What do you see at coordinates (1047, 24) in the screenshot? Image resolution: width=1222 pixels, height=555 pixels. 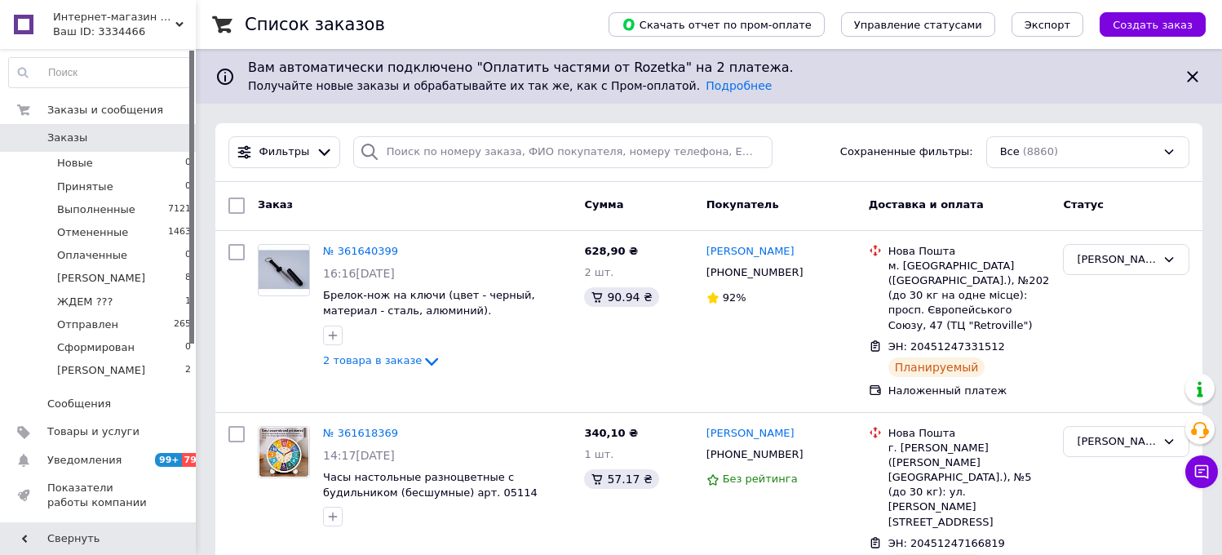 I see `button: Экспорт` at bounding box center [1047, 24].